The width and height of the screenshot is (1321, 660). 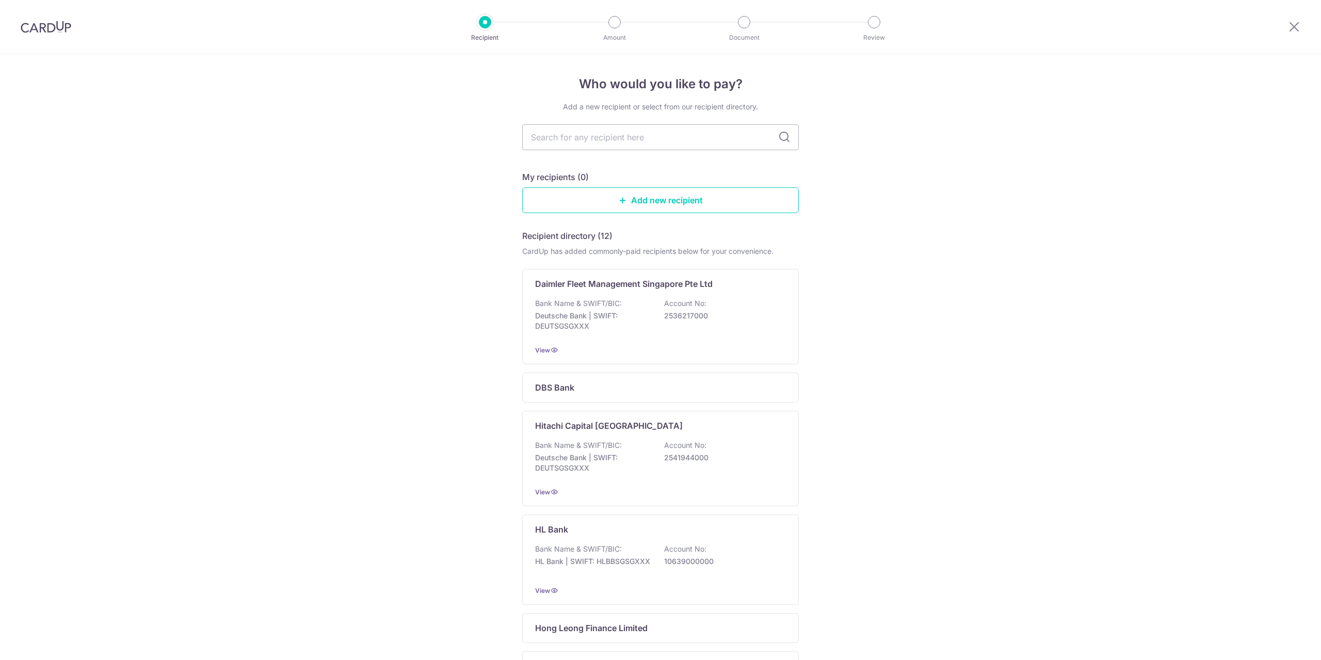 What do you see at coordinates (46, 27) in the screenshot?
I see `img: CardUp` at bounding box center [46, 27].